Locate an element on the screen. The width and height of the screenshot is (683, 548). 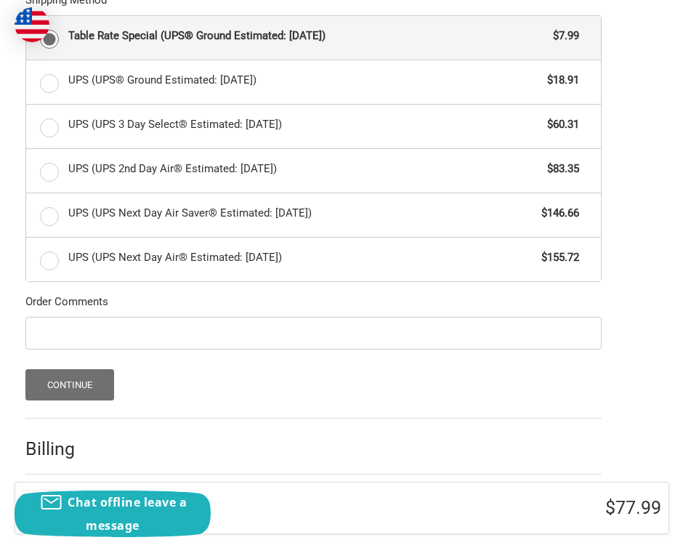
h3: 5 Items is located at coordinates (219, 501).